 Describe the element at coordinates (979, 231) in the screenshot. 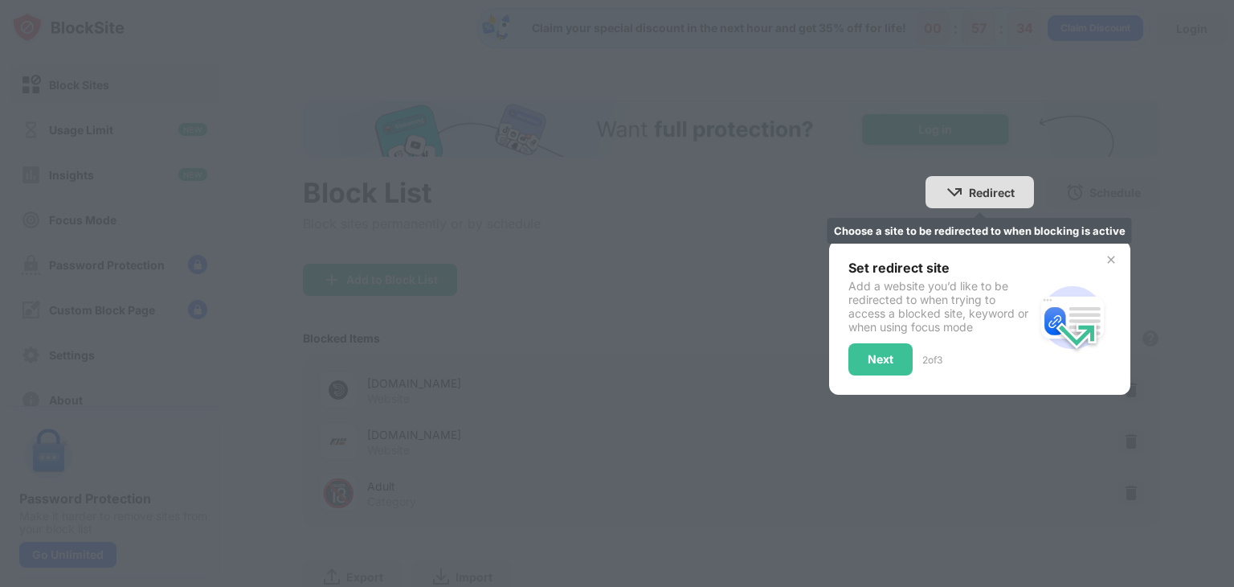

I see `div: Choose a site to be redirected to when blocking is active` at that location.